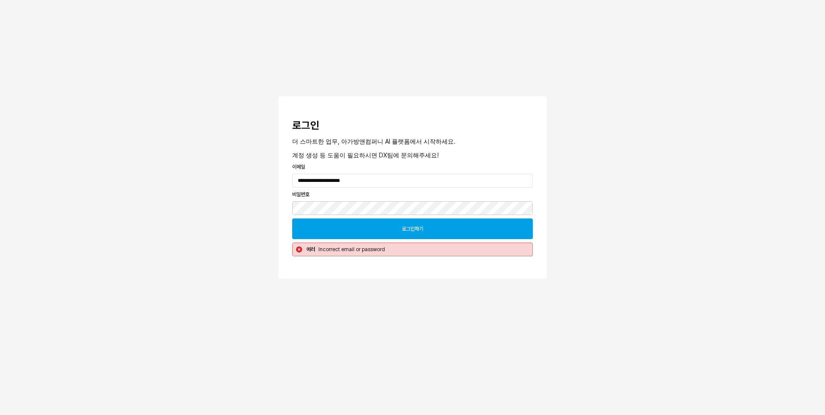  Describe the element at coordinates (413, 125) in the screenshot. I see `h3: 로그인` at that location.